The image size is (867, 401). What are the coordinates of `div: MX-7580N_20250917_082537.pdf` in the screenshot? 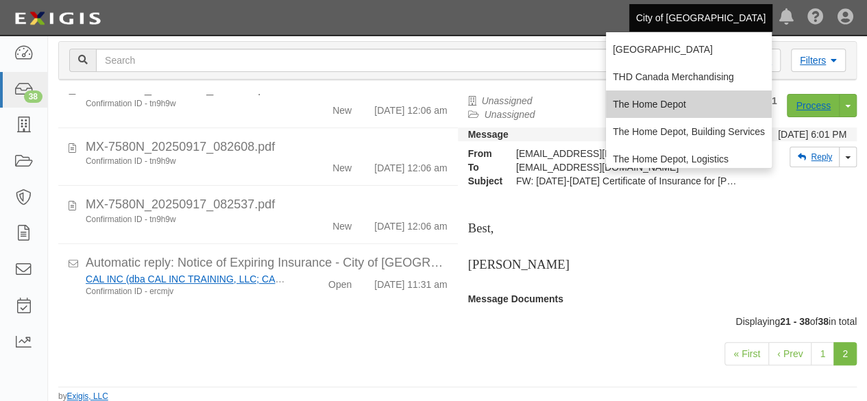 It's located at (266, 205).